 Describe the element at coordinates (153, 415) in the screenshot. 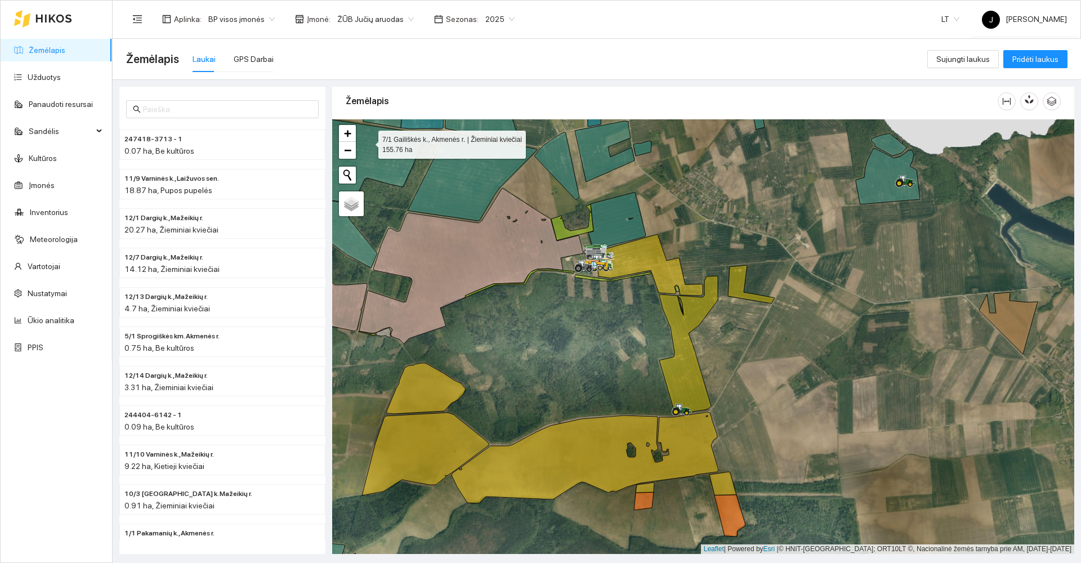

I see `span: 244404-6142 - 1` at that location.